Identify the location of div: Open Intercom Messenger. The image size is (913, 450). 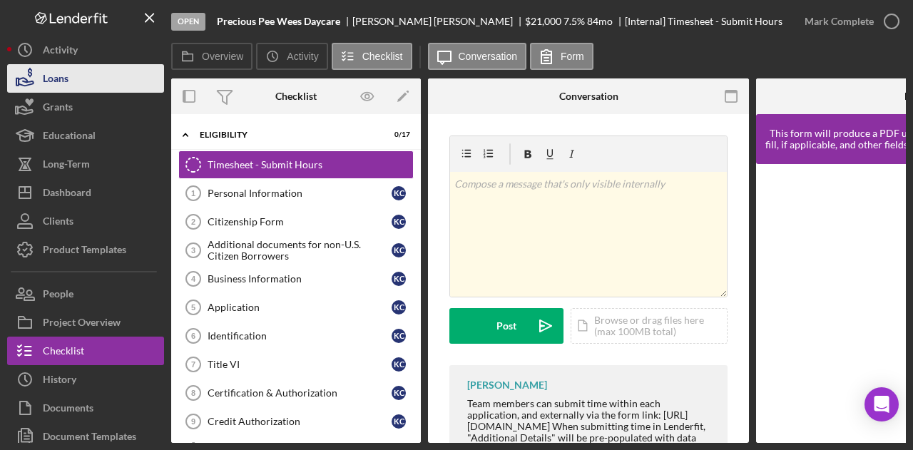
(881, 404).